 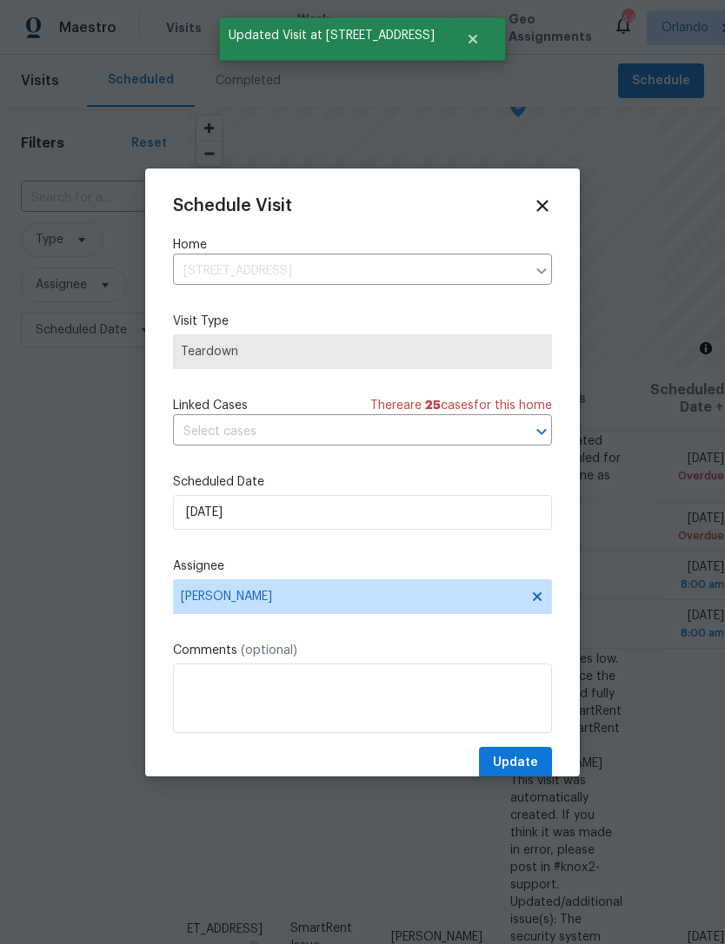 What do you see at coordinates (542, 206) in the screenshot?
I see `span: Close` at bounding box center [542, 206].